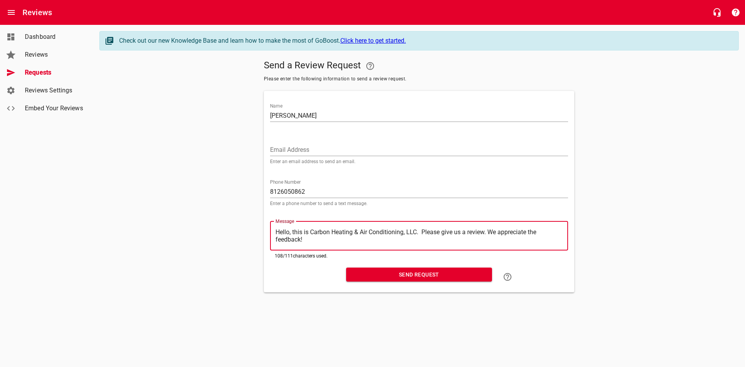 This screenshot has width=745, height=367. What do you see at coordinates (419, 274) in the screenshot?
I see `span: Send Request` at bounding box center [419, 274].